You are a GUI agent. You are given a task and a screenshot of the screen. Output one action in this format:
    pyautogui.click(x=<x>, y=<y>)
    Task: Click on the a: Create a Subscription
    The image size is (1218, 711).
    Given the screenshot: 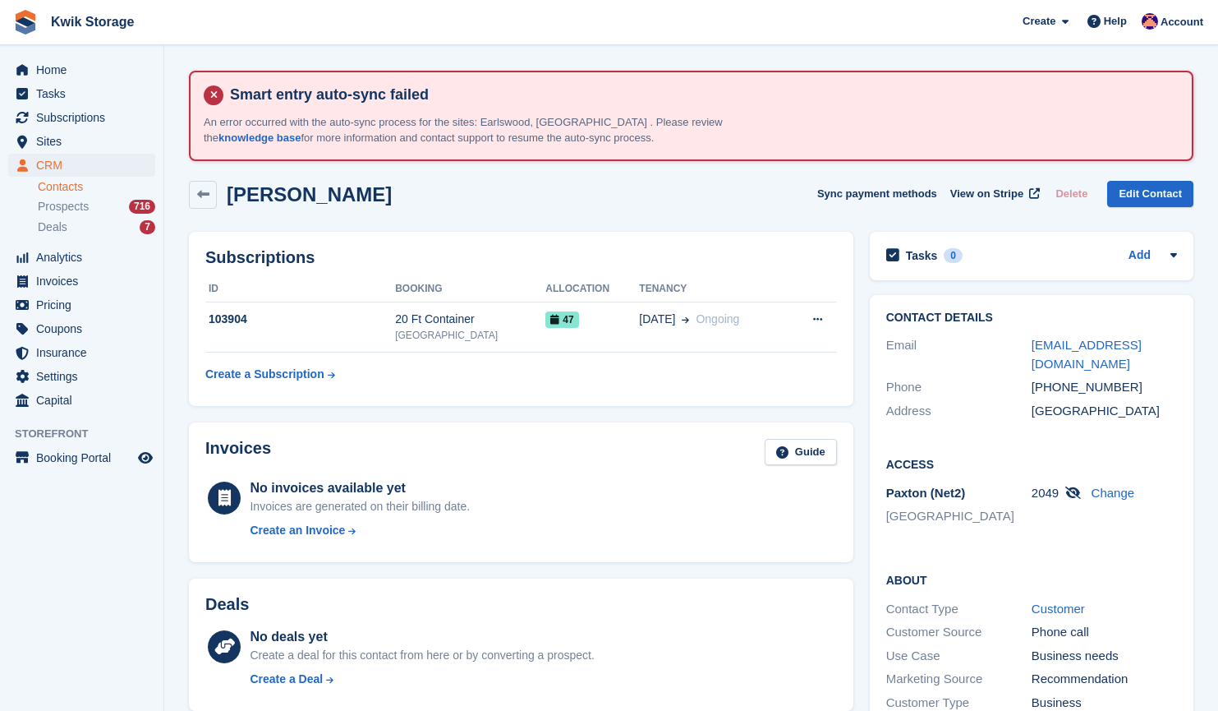 What is the action you would take?
    pyautogui.click(x=270, y=374)
    